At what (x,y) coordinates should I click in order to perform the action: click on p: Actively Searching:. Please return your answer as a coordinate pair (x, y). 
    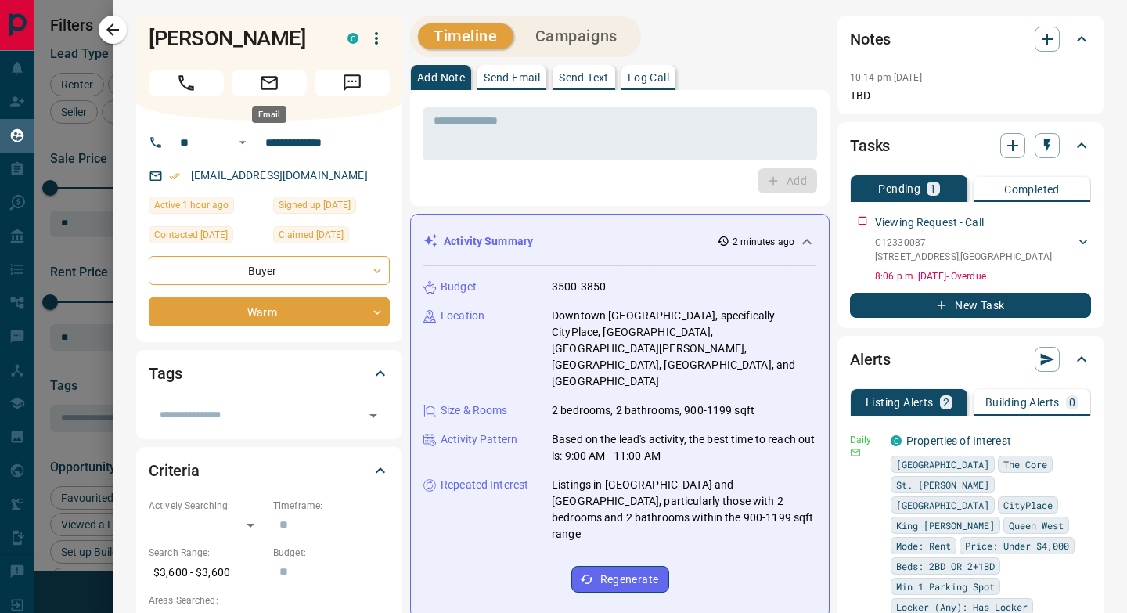
    Looking at the image, I should click on (207, 505).